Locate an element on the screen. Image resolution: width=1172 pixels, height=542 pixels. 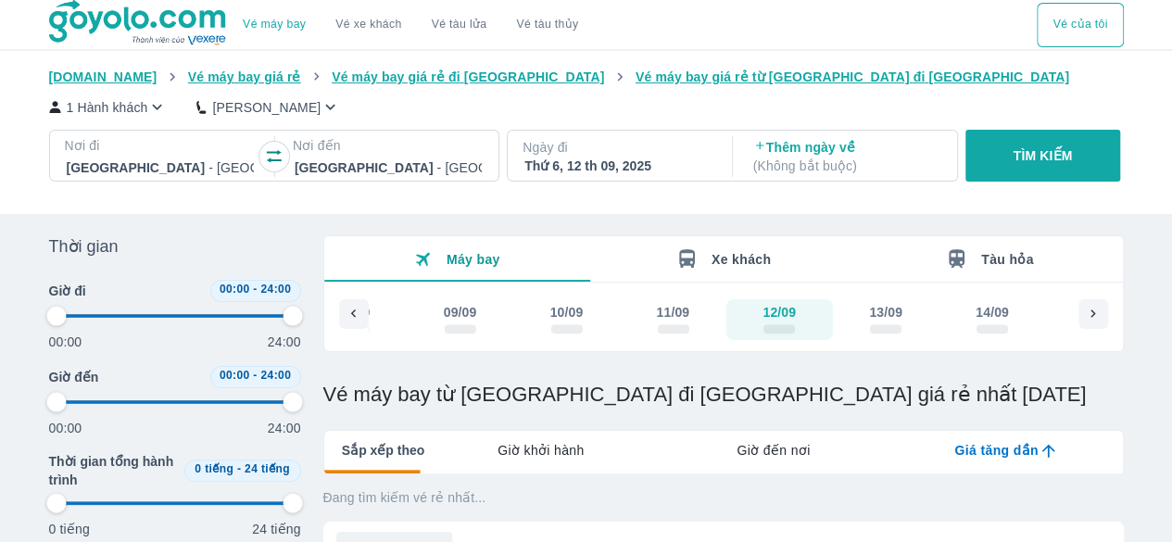
span: Giá tăng dần is located at coordinates (996, 450).